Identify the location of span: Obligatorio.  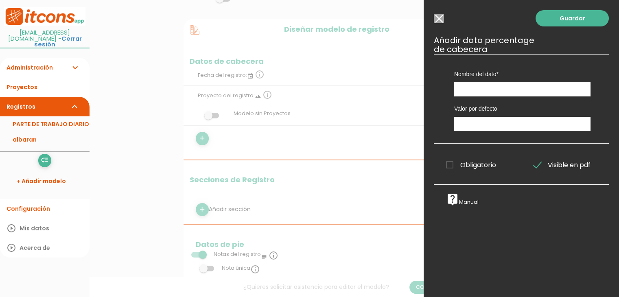
(471, 165).